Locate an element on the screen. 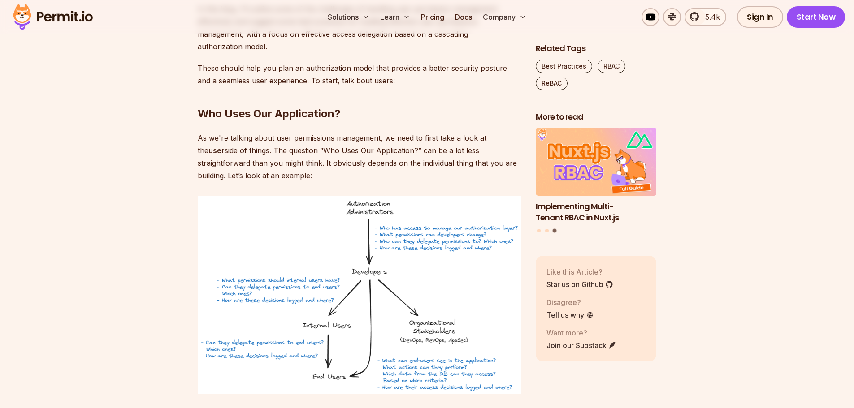 Image resolution: width=854 pixels, height=408 pixels. a: Pricing is located at coordinates (433, 17).